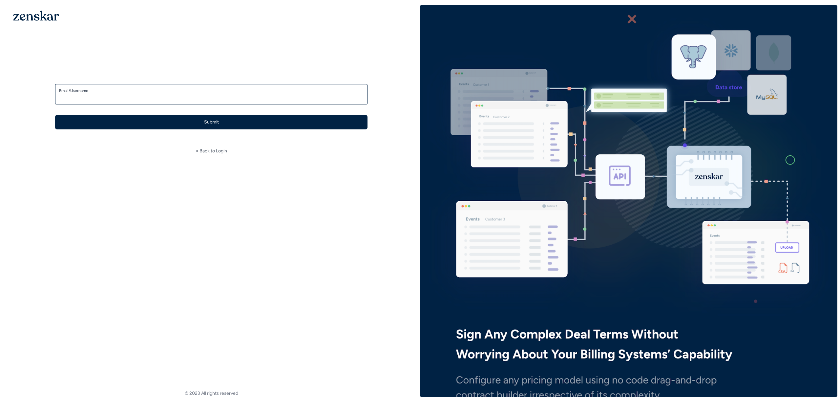 This screenshot has height=402, width=840. Describe the element at coordinates (211, 151) in the screenshot. I see `a: « Back to Login` at that location.